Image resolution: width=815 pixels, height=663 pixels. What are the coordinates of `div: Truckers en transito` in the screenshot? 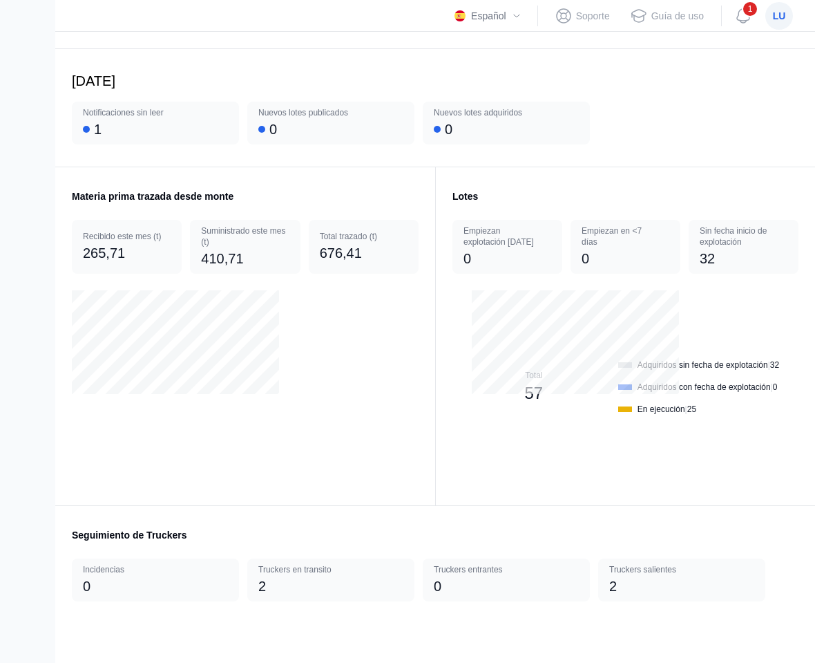 It's located at (323, 569).